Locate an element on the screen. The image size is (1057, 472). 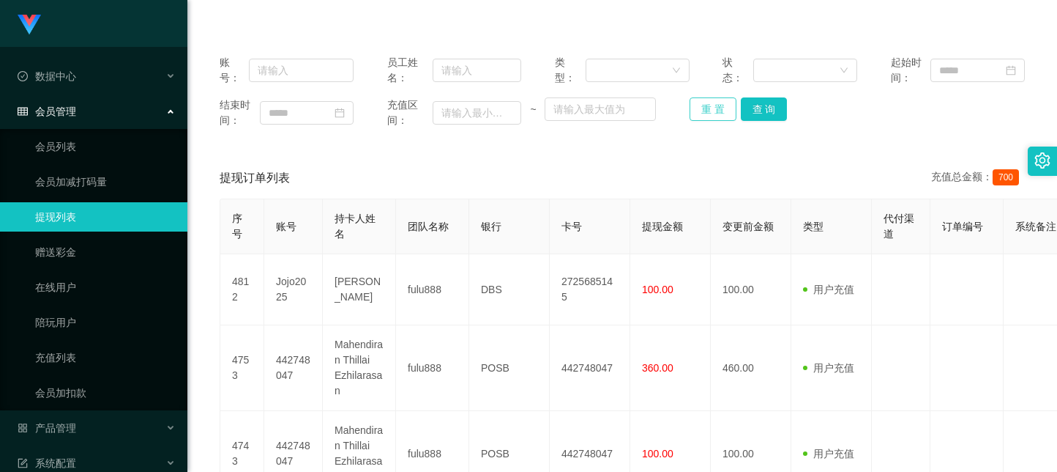
span: 结束时间： is located at coordinates (239, 113).